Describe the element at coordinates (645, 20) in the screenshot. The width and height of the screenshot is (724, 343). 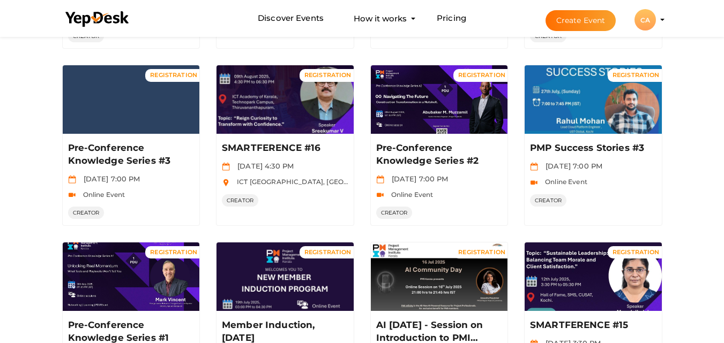
I see `button: CA` at that location.